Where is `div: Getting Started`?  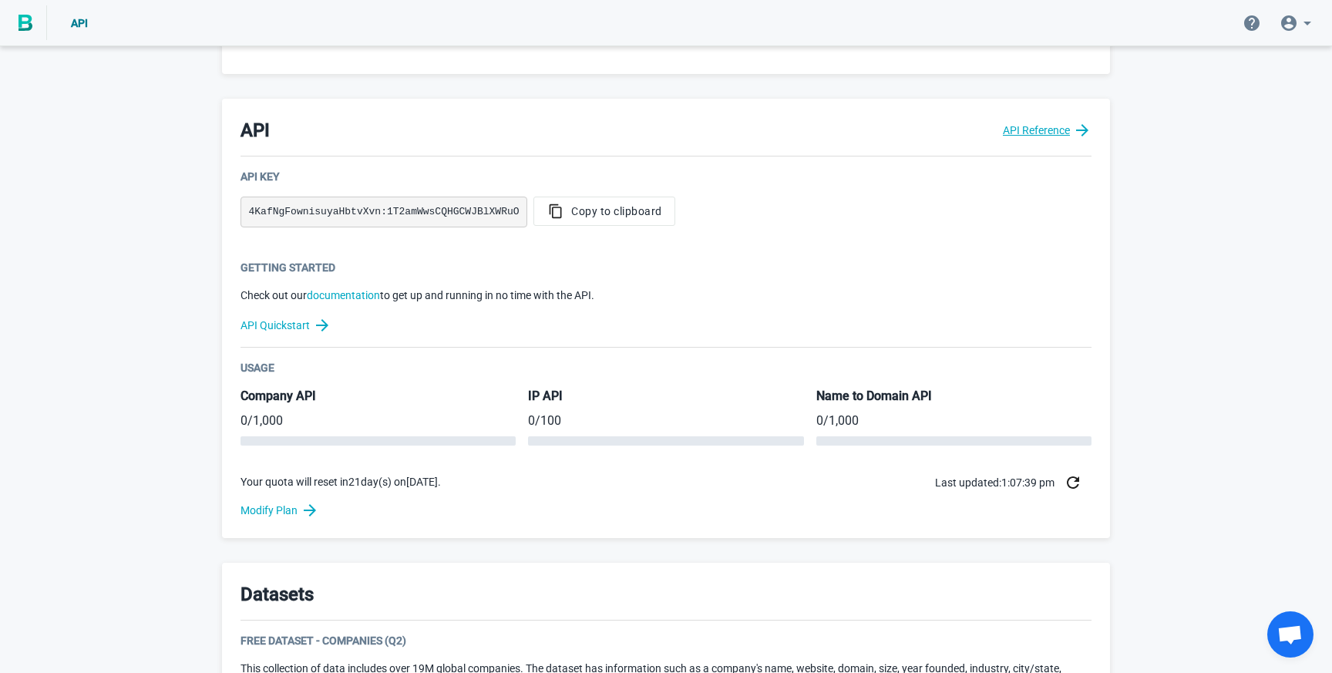 div: Getting Started is located at coordinates (666, 268).